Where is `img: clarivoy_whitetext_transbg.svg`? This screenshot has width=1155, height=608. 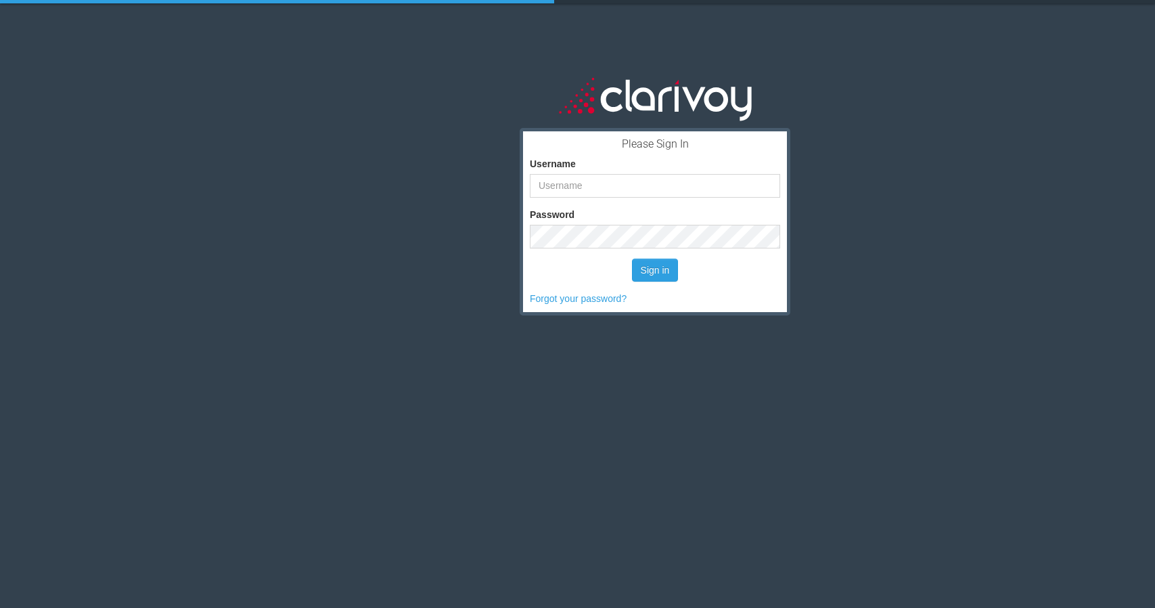
img: clarivoy_whitetext_transbg.svg is located at coordinates (655, 98).